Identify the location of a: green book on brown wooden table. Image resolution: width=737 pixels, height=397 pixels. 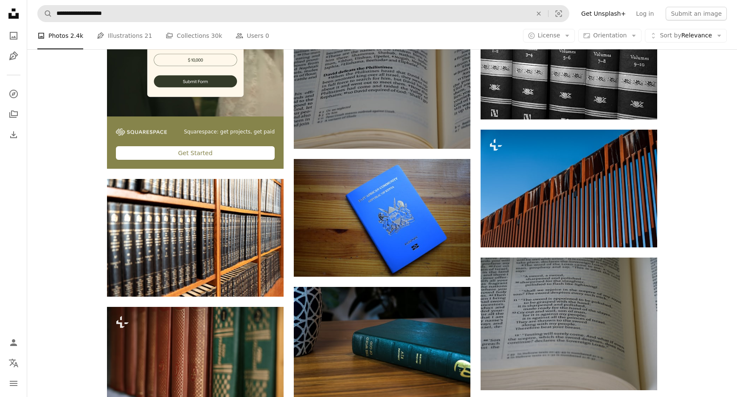
(382, 345).